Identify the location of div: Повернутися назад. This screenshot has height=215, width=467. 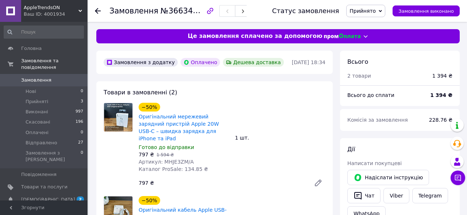
(98, 11).